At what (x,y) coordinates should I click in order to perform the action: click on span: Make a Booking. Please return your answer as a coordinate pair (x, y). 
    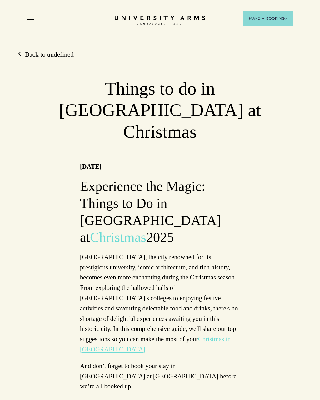
    Looking at the image, I should click on (268, 18).